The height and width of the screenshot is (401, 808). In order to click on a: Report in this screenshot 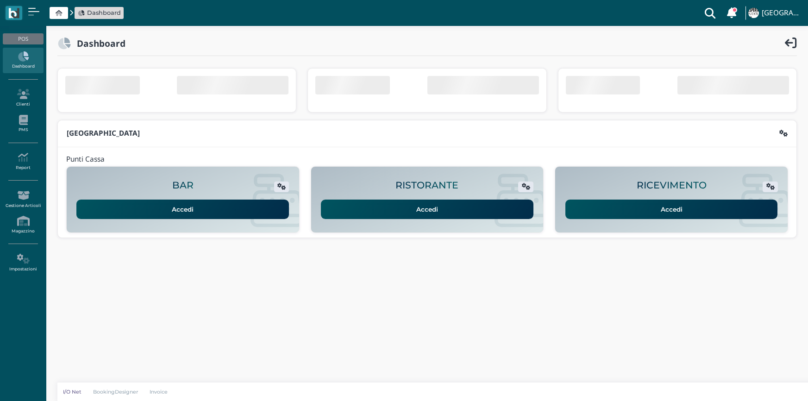, I will do `click(23, 161)`.